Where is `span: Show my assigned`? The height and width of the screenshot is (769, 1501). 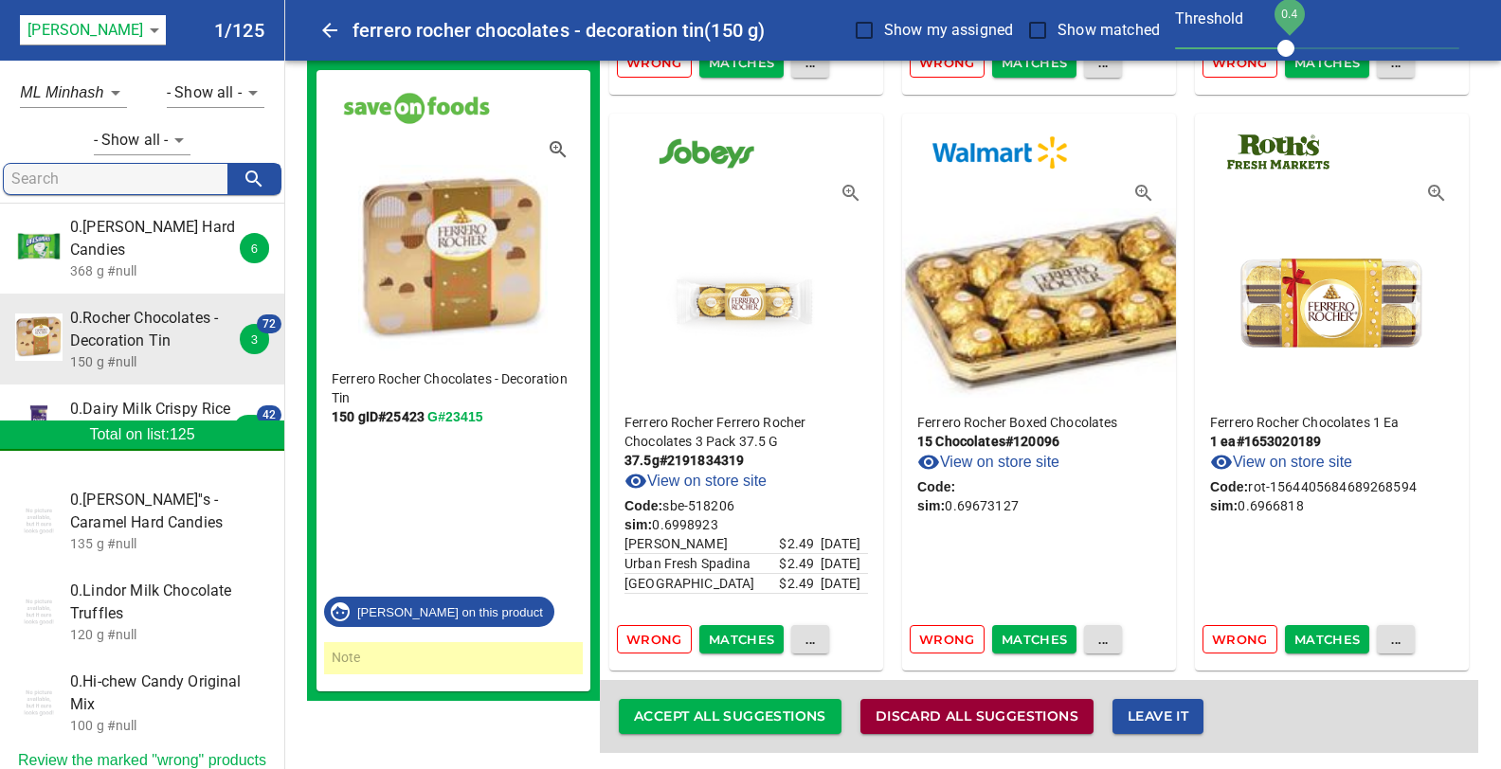
span: Show my assigned is located at coordinates (948, 30).